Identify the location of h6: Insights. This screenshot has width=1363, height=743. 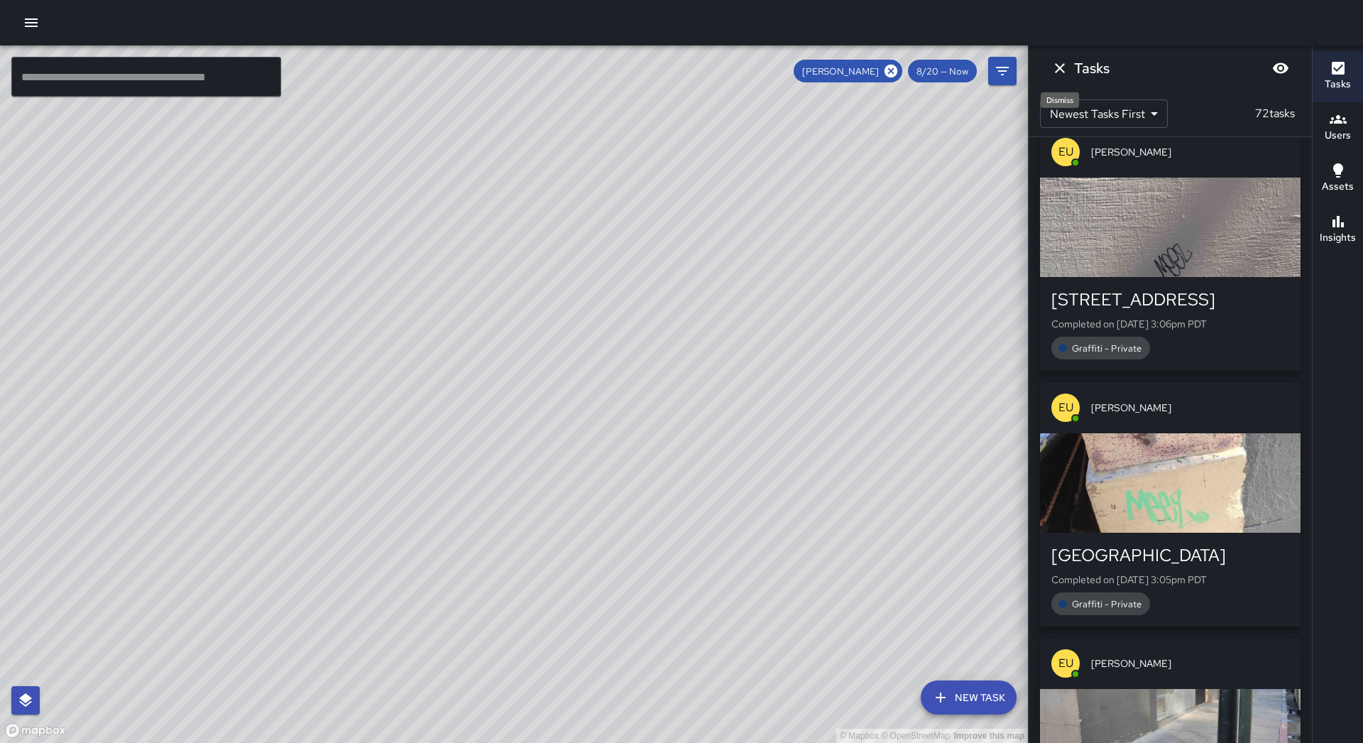
(1338, 238).